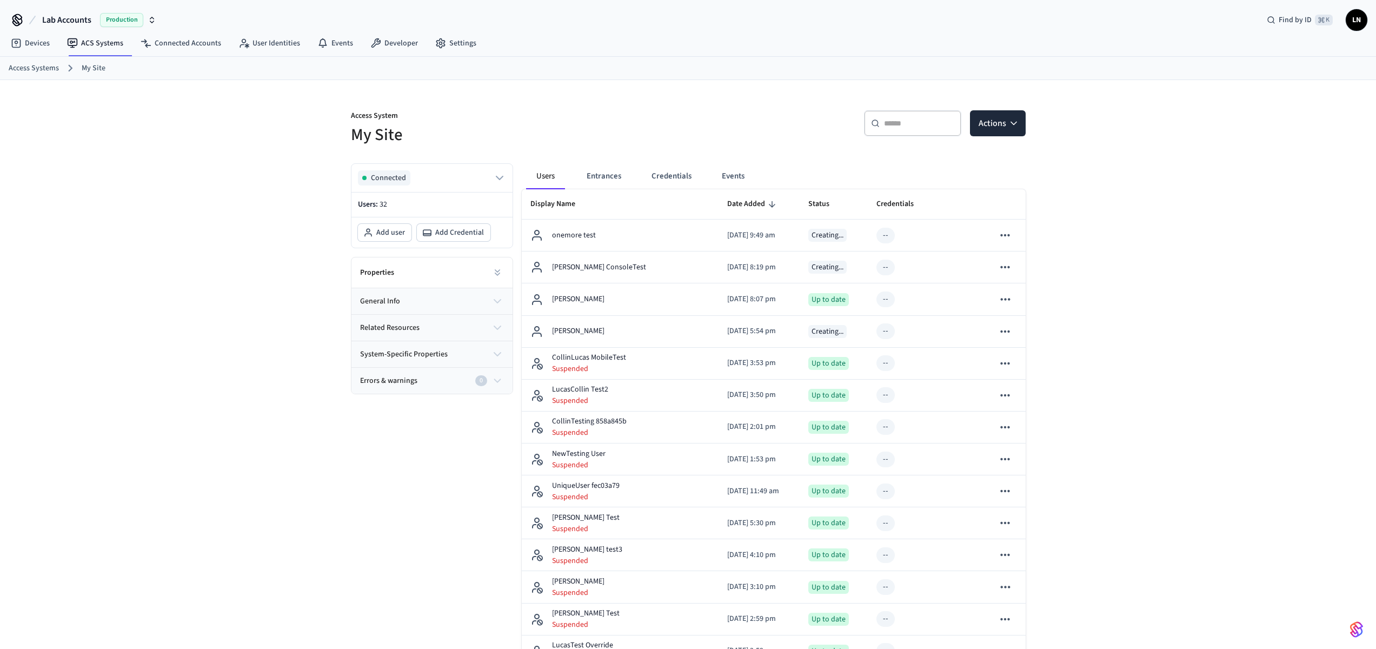 Image resolution: width=1376 pixels, height=649 pixels. Describe the element at coordinates (404, 354) in the screenshot. I see `span: system-specific properties` at that location.